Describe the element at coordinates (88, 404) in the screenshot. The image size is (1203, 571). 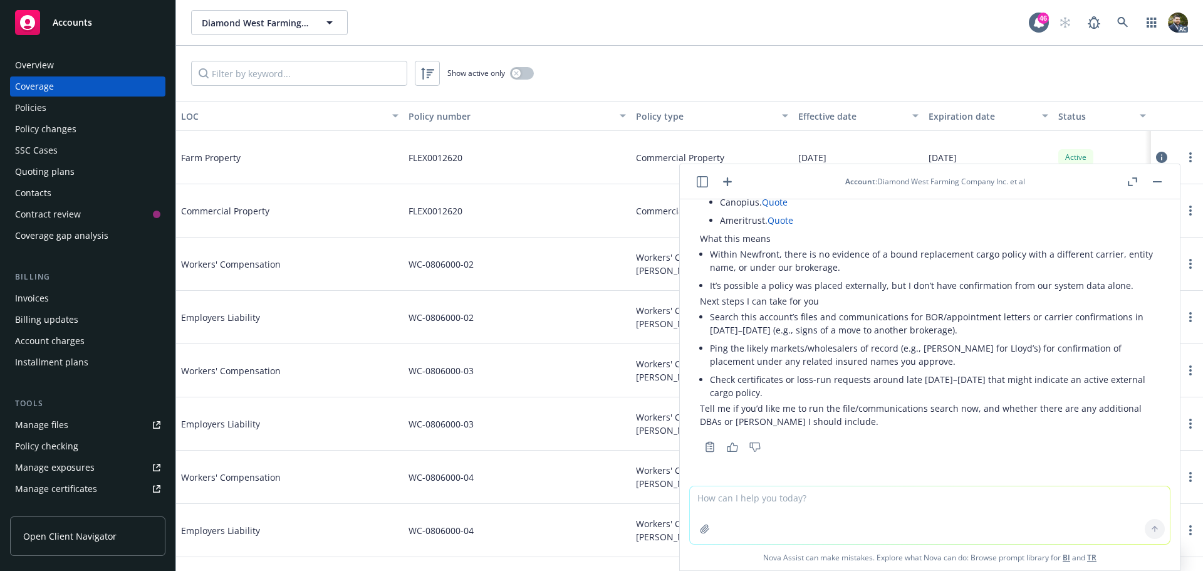
I see `div: Tools` at that location.